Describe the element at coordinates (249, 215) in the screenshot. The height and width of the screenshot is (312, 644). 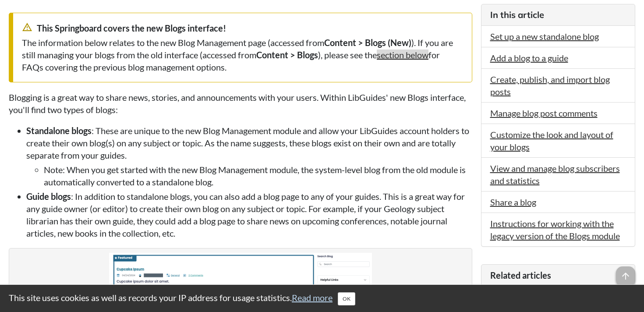
I see `li: : In addition to standalone blogs, you can also add a blog page to any of your guides. This is a ...` at that location.